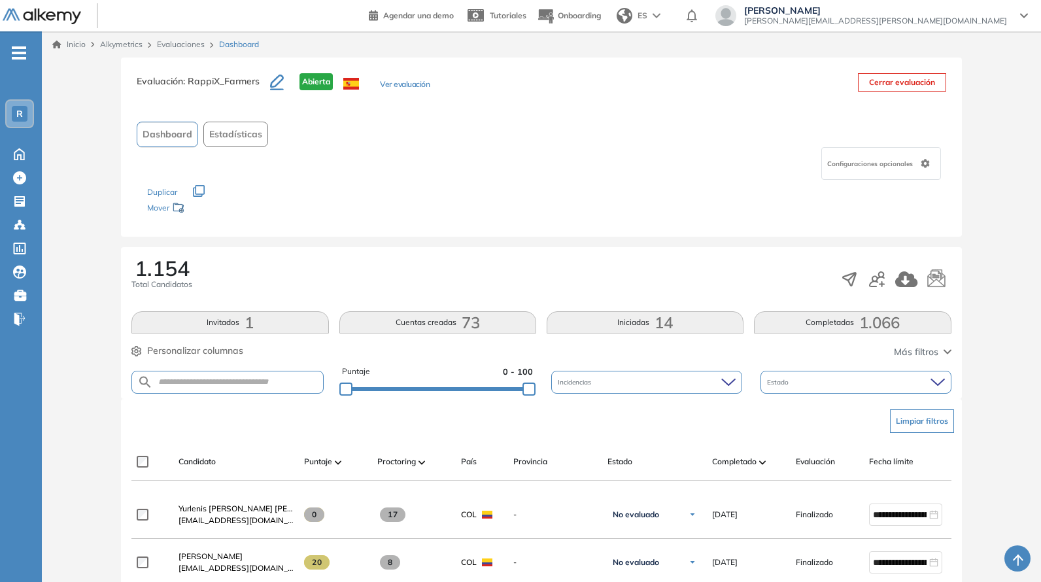  I want to click on span: Proctoring, so click(396, 462).